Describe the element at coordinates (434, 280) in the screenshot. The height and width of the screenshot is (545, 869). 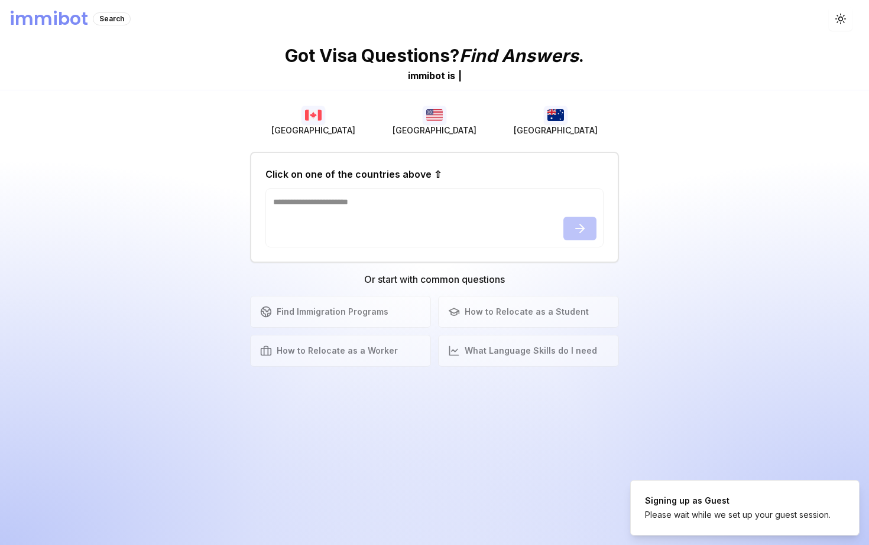
I see `h3: Or start with common questions` at that location.